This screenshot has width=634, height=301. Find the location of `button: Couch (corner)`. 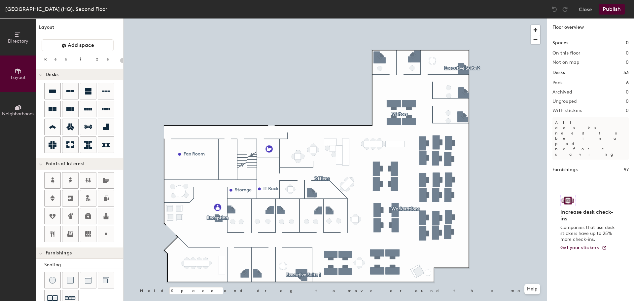

button: Couch (corner) is located at coordinates (106, 280).